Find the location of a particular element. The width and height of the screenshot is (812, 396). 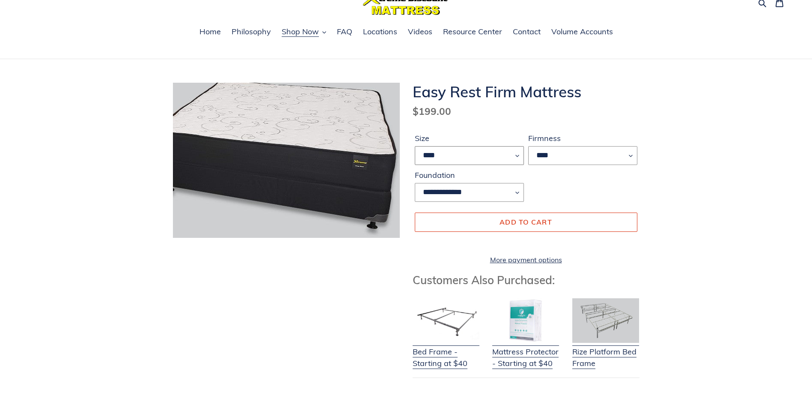

a: Contact is located at coordinates (527, 32).